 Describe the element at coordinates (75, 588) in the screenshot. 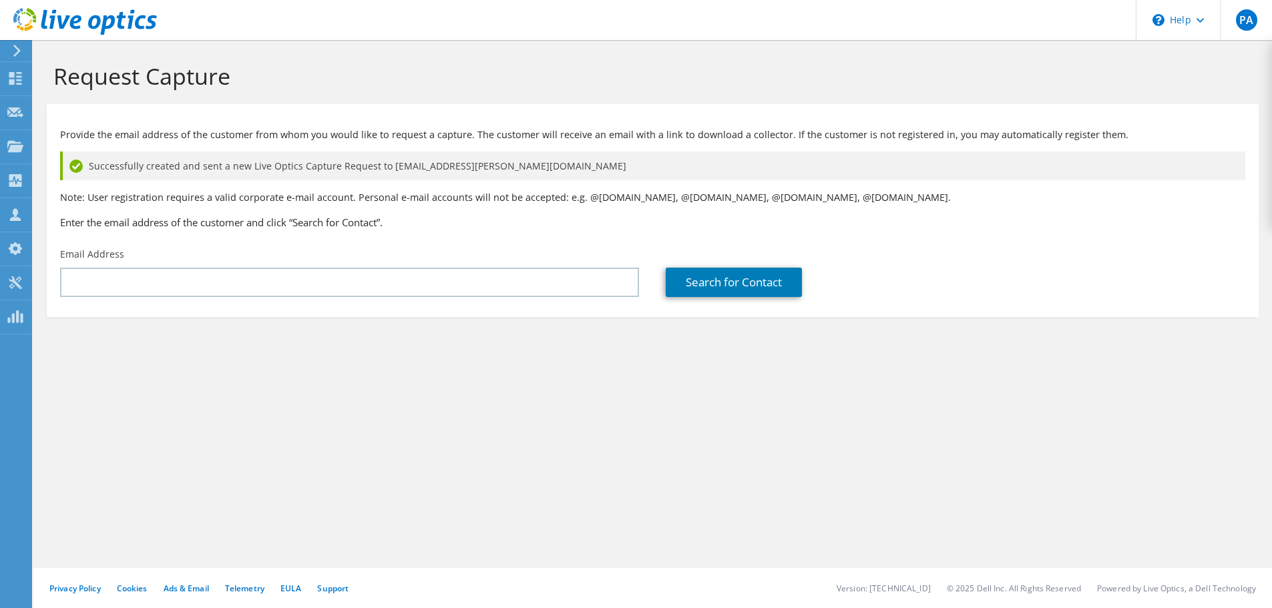

I see `a: Privacy Policy` at that location.